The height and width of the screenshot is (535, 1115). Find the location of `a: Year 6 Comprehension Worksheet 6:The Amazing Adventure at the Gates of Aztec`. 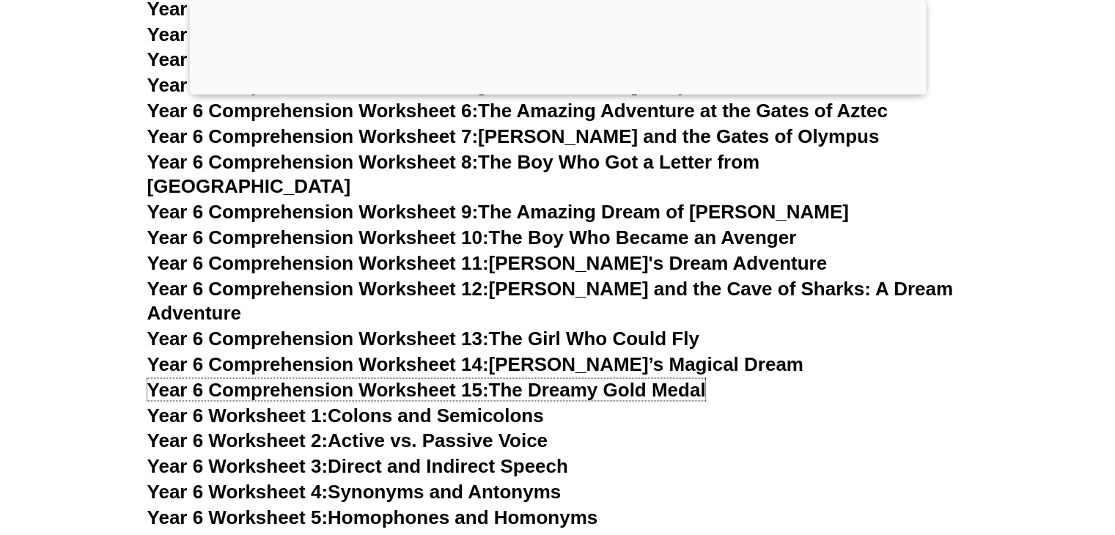

a: Year 6 Comprehension Worksheet 6:The Amazing Adventure at the Gates of Aztec is located at coordinates (517, 111).